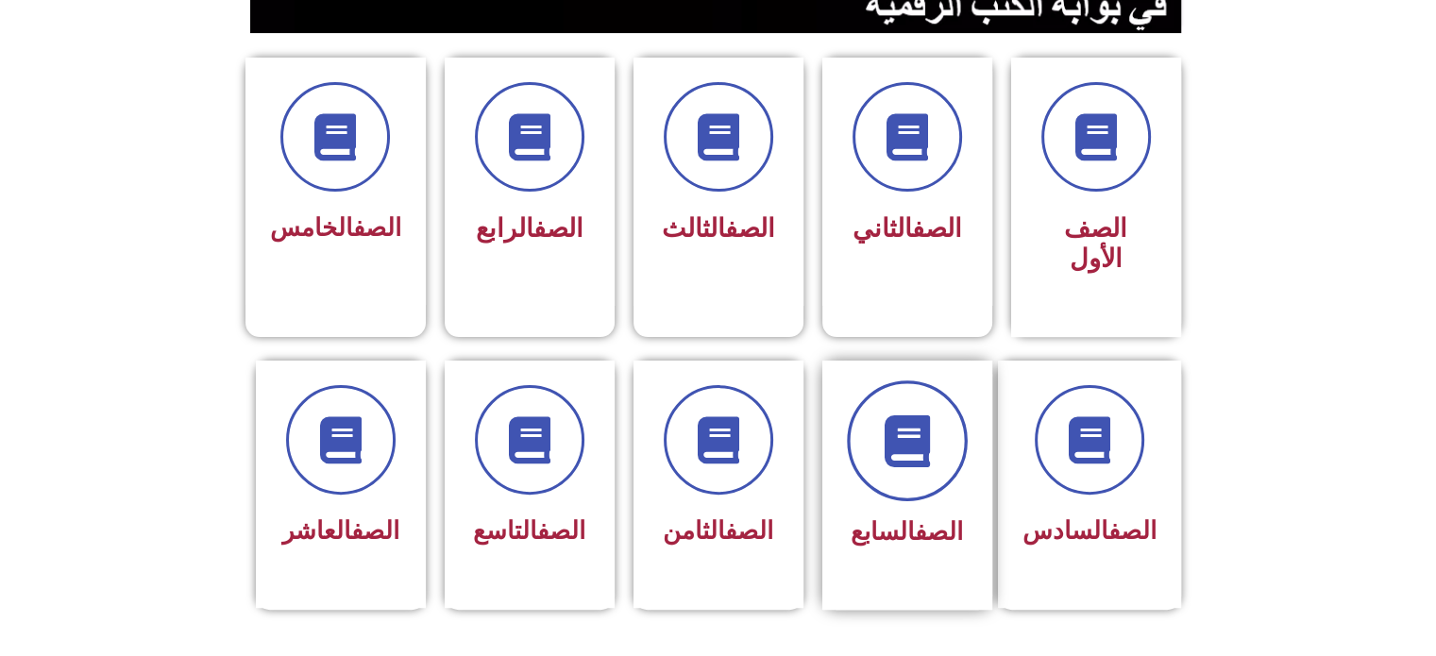 Image resolution: width=1436 pixels, height=656 pixels. Describe the element at coordinates (717, 530) in the screenshot. I see `span: الثامن` at that location.